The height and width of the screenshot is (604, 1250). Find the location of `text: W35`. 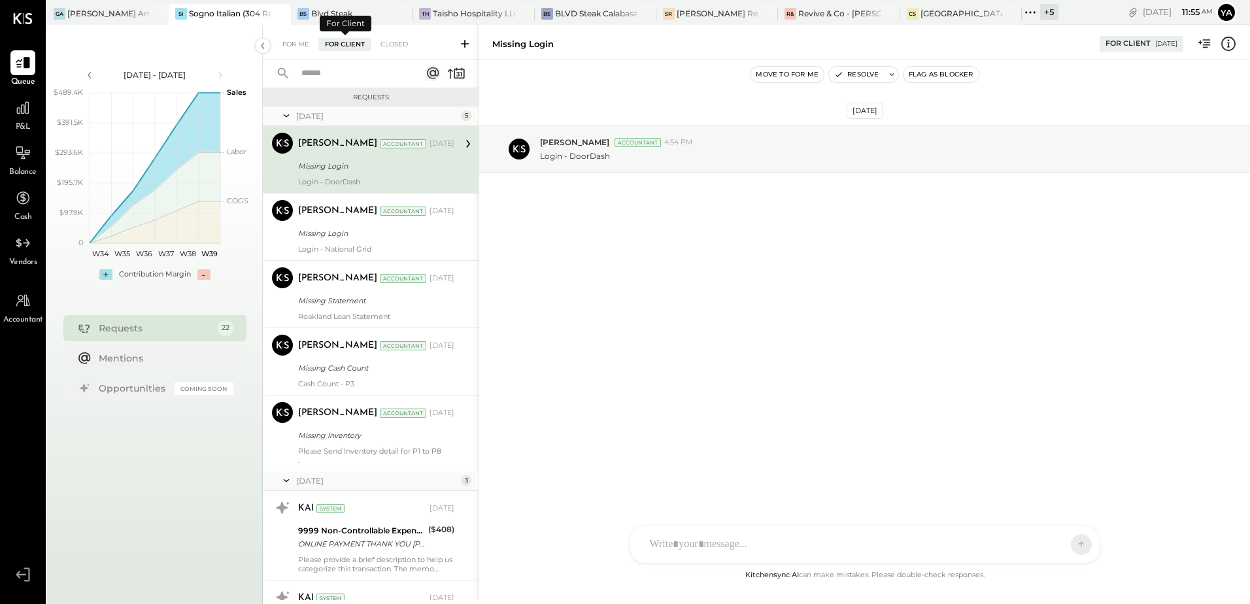

text: W35 is located at coordinates (122, 254).